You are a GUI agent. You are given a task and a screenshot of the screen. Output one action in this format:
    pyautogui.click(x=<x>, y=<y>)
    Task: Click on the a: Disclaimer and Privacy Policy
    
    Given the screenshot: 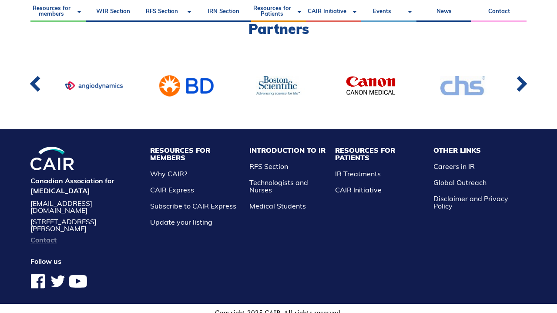 What is the action you would take?
    pyautogui.click(x=471, y=202)
    